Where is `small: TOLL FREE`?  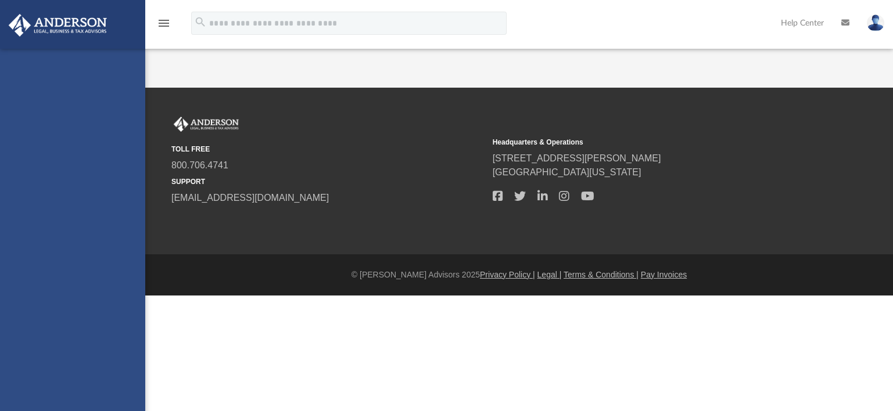
small: TOLL FREE is located at coordinates (328, 149).